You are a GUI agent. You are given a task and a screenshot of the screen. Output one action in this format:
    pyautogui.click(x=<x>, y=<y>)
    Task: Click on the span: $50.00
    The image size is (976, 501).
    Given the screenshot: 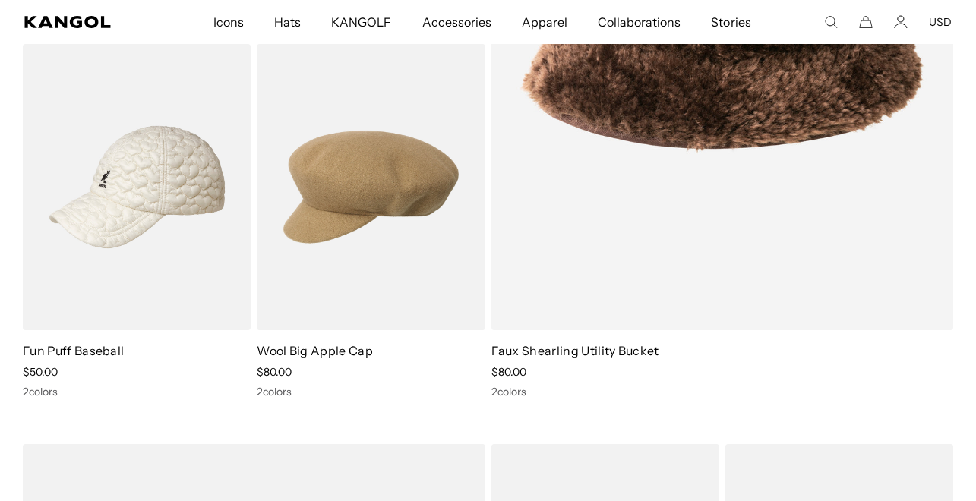 What is the action you would take?
    pyautogui.click(x=40, y=372)
    